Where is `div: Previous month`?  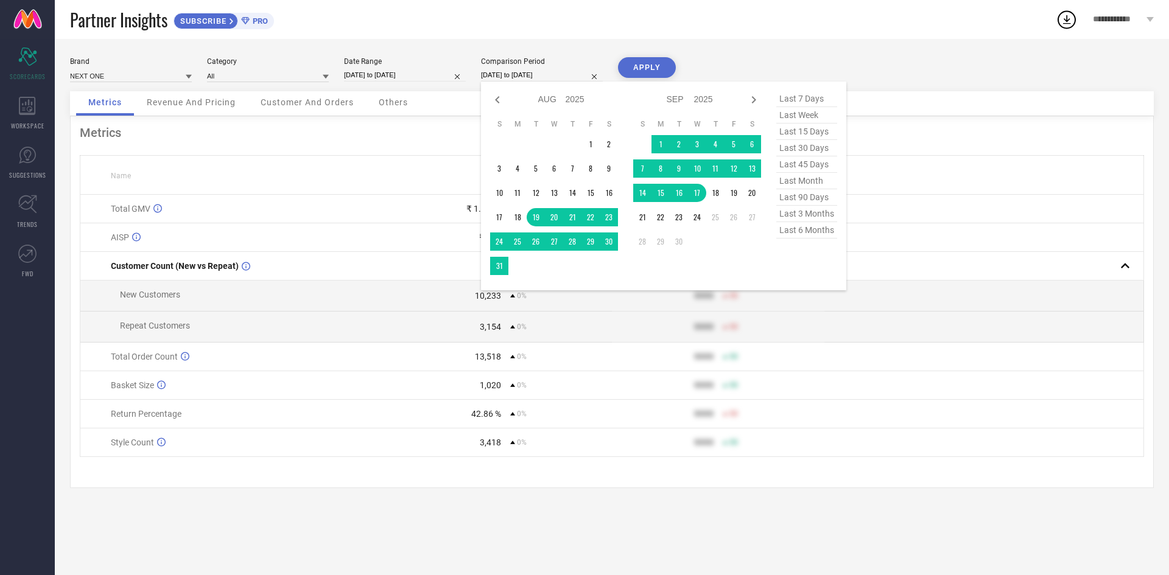 div: Previous month is located at coordinates (498, 100).